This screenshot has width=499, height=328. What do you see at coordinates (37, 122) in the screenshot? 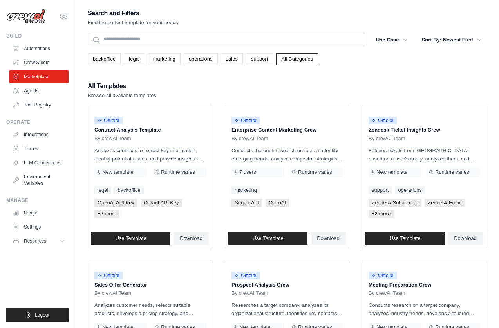
I see `div: Operate` at bounding box center [37, 122].